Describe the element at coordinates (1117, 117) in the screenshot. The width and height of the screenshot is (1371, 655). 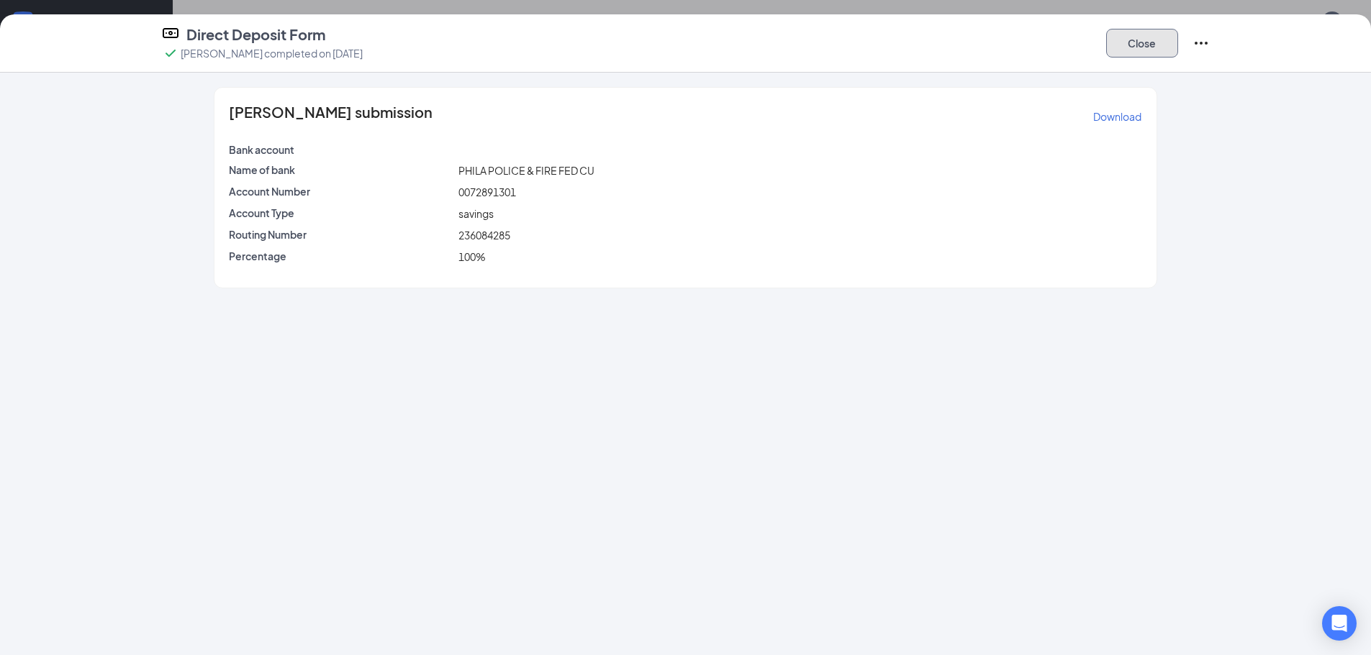
I see `button: Download` at that location.